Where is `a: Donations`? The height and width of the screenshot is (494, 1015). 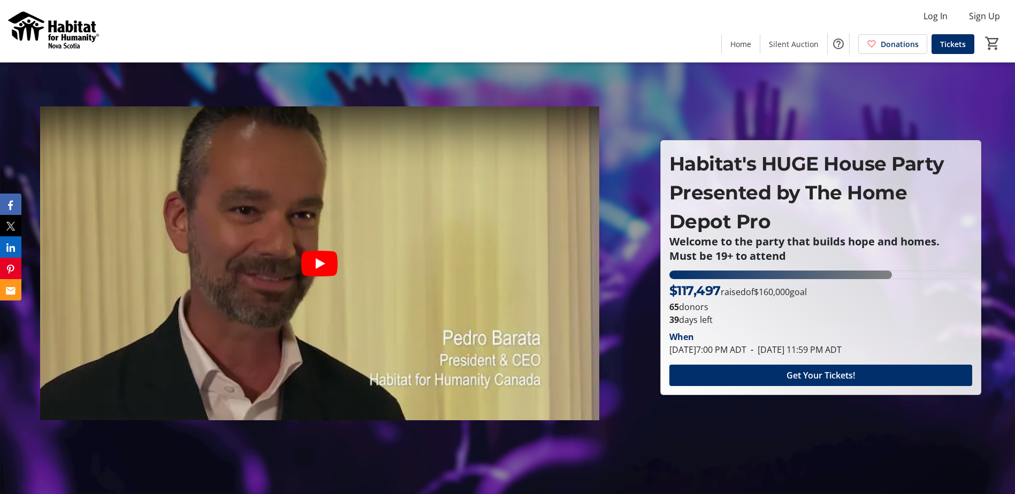 a: Donations is located at coordinates (892, 44).